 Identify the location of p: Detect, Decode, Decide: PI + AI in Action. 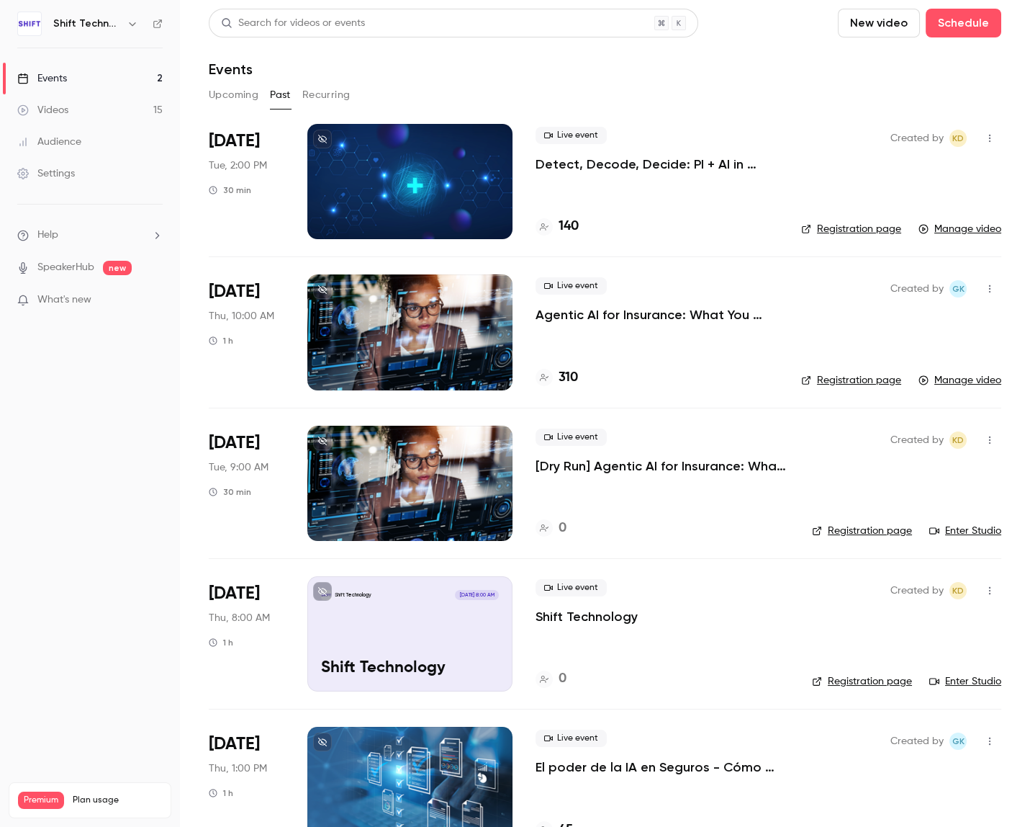
(657, 164).